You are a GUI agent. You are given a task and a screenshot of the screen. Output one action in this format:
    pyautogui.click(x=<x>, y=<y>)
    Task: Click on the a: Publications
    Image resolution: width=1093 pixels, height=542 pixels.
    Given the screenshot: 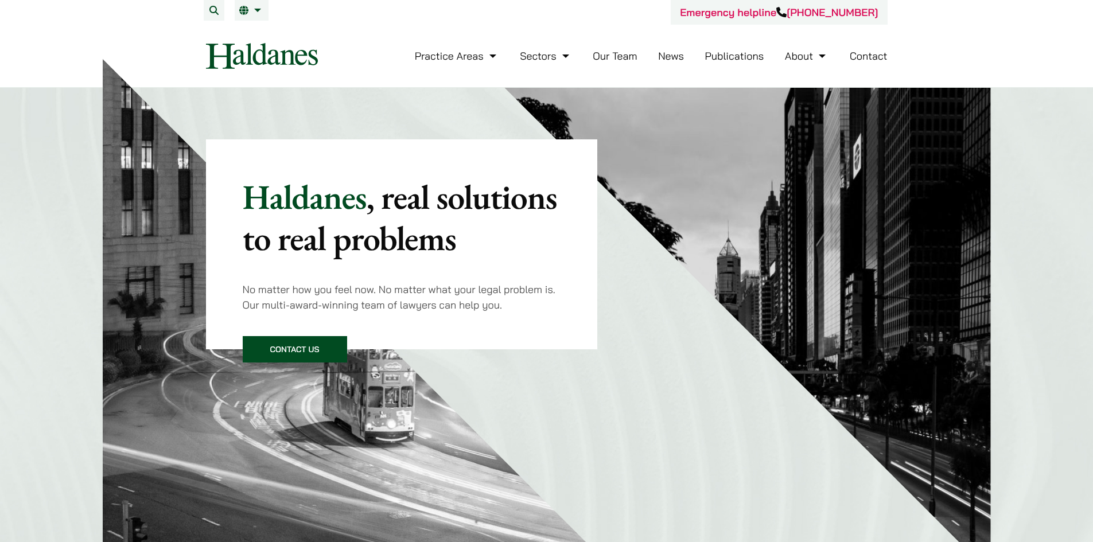 What is the action you would take?
    pyautogui.click(x=734, y=56)
    